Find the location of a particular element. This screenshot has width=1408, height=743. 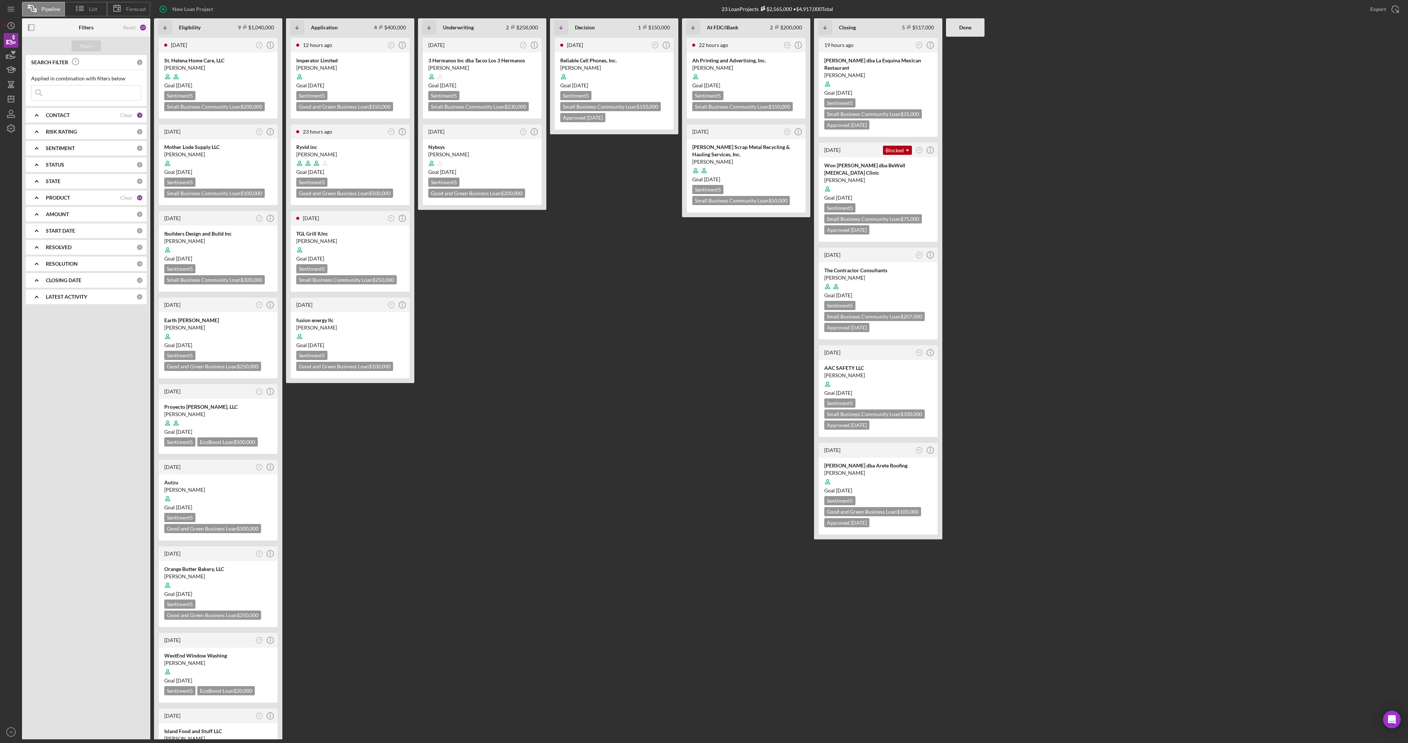

div: Small Business Community Loan $250,000 is located at coordinates (347, 279).